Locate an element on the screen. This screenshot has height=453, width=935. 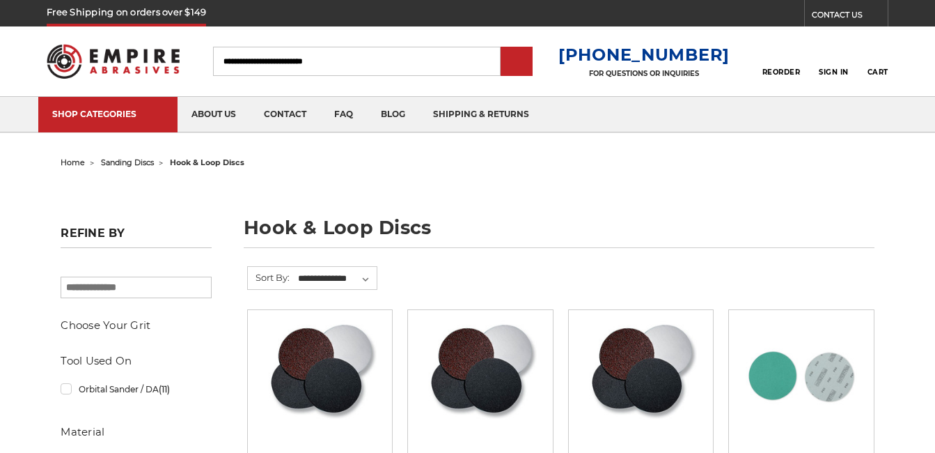
a: faq is located at coordinates (343, 114).